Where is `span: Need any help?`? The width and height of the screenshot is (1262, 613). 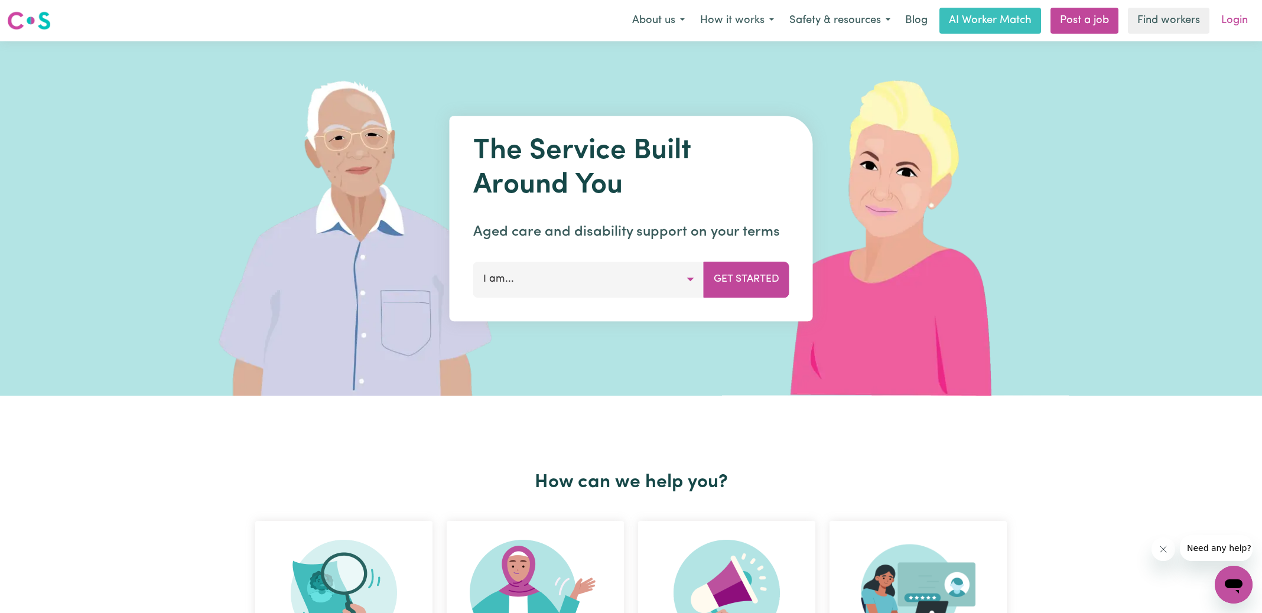 span: Need any help? is located at coordinates (39, 13).